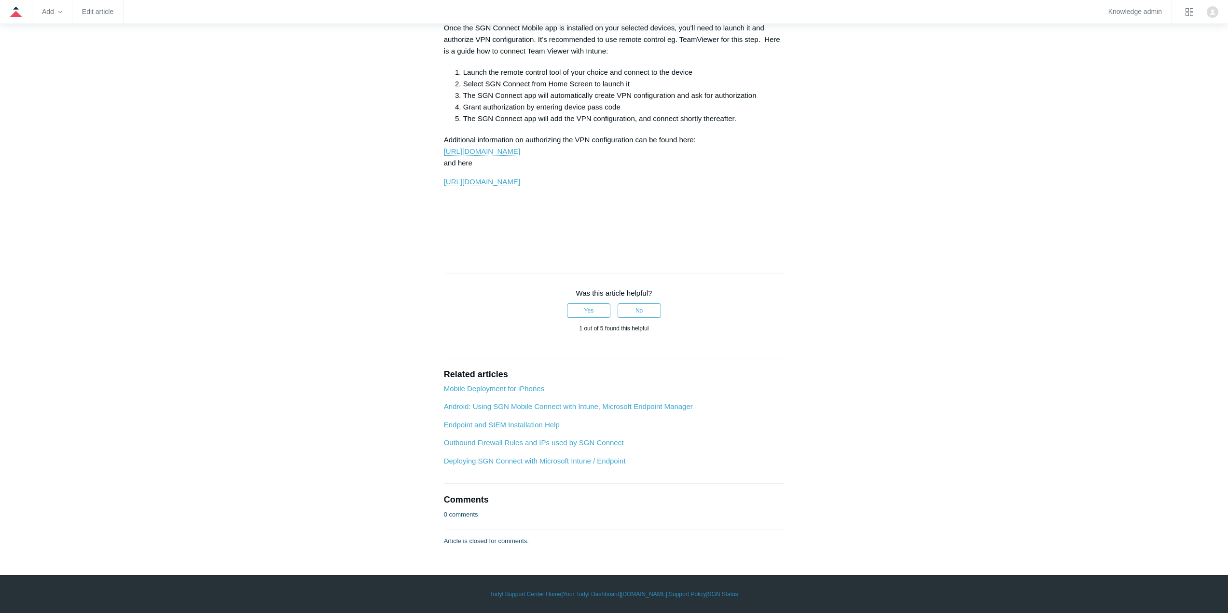 Image resolution: width=1228 pixels, height=613 pixels. What do you see at coordinates (1134, 12) in the screenshot?
I see `a: Knowledge admin` at bounding box center [1134, 12].